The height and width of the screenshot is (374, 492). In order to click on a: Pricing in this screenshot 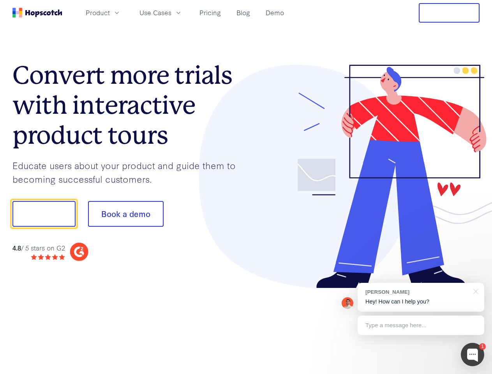, I will do `click(210, 12)`.